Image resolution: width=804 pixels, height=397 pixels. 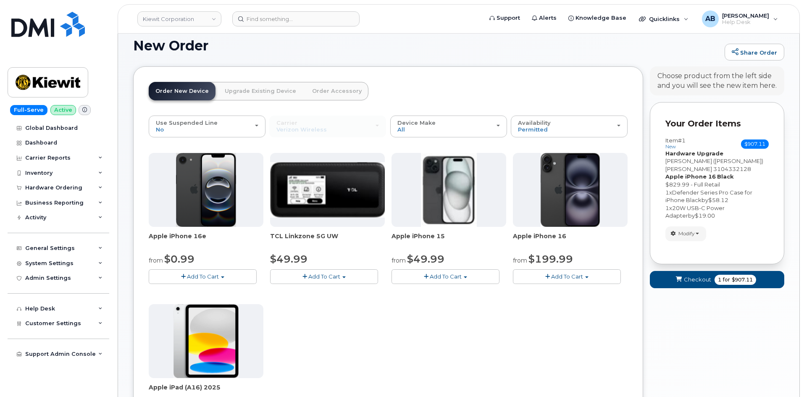 I want to click on span: Checkout, so click(x=697, y=279).